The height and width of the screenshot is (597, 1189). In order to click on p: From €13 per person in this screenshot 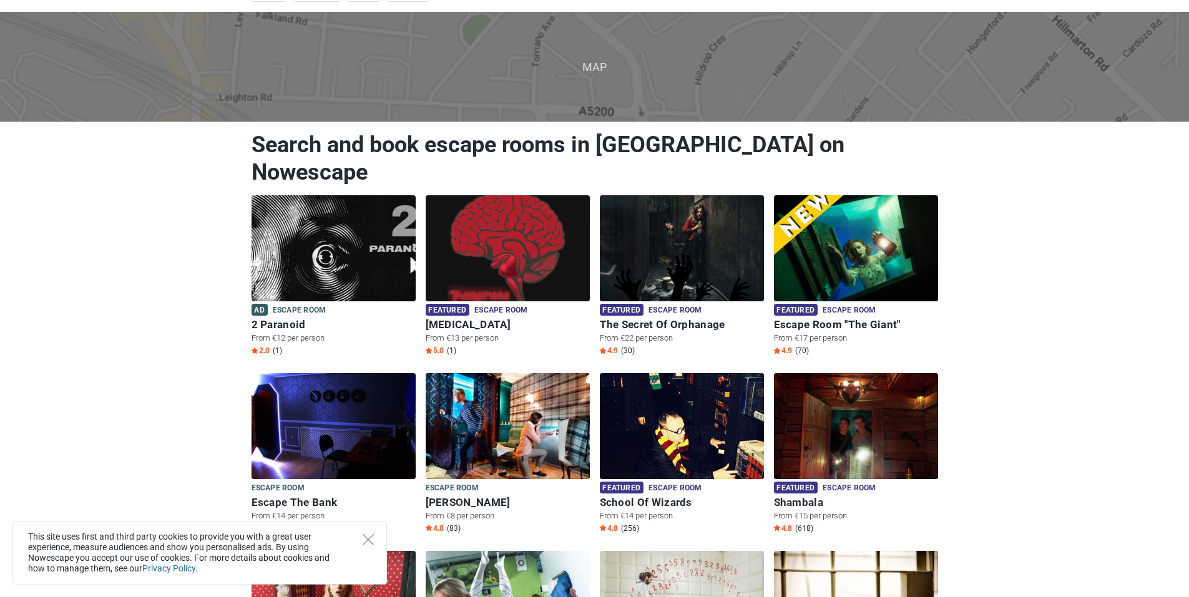, I will do `click(507, 338)`.